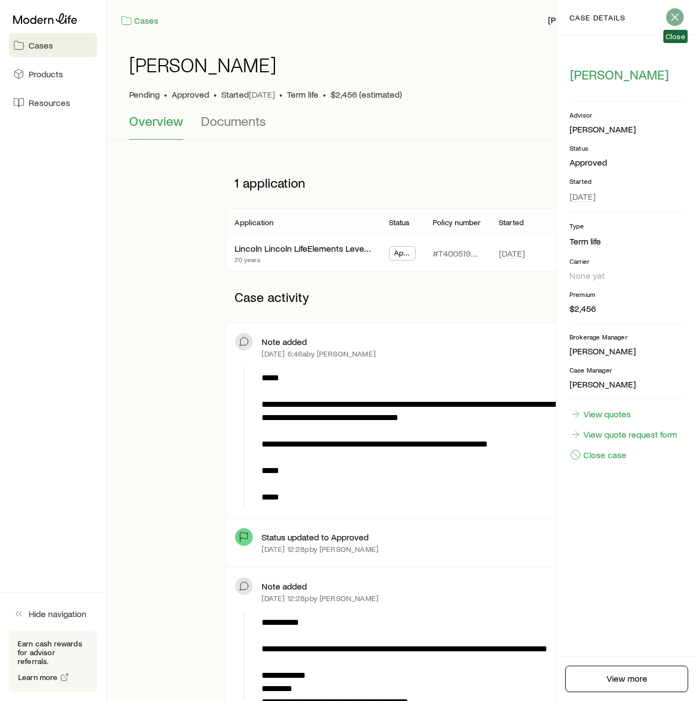 This screenshot has width=697, height=701. I want to click on a: Resources, so click(53, 103).